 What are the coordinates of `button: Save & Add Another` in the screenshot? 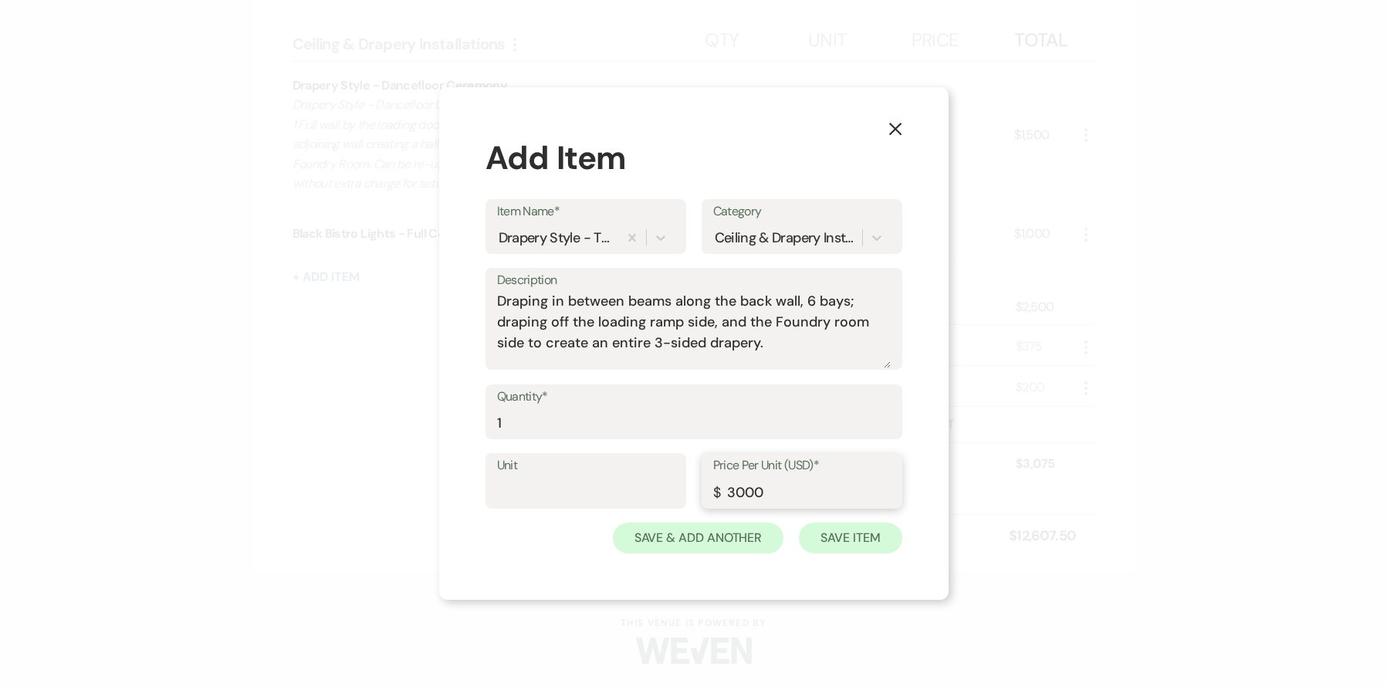 It's located at (699, 538).